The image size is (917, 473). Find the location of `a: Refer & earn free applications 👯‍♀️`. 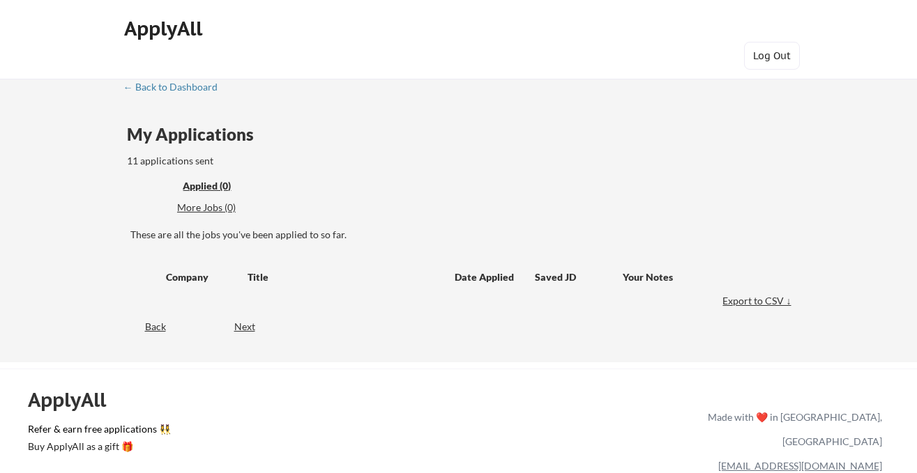

a: Refer & earn free applications 👯‍♀️ is located at coordinates (222, 432).